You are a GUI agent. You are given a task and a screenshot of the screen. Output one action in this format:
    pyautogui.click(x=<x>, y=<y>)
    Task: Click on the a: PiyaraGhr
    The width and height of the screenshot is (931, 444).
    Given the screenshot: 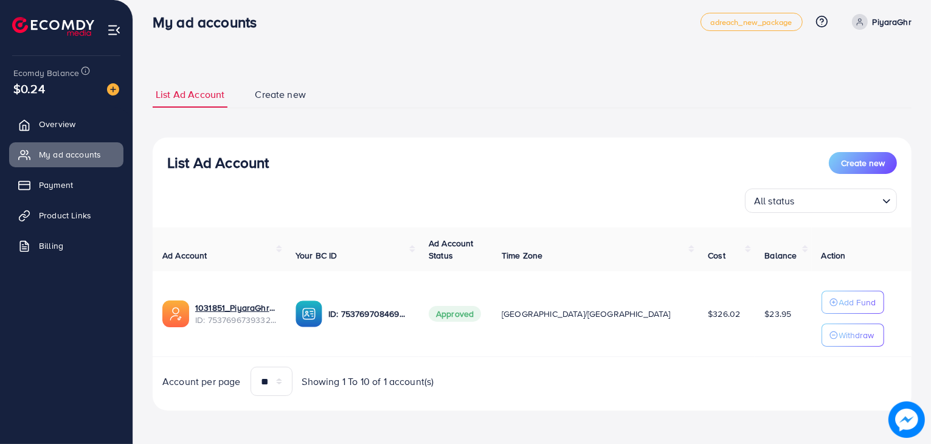 What is the action you would take?
    pyautogui.click(x=879, y=22)
    